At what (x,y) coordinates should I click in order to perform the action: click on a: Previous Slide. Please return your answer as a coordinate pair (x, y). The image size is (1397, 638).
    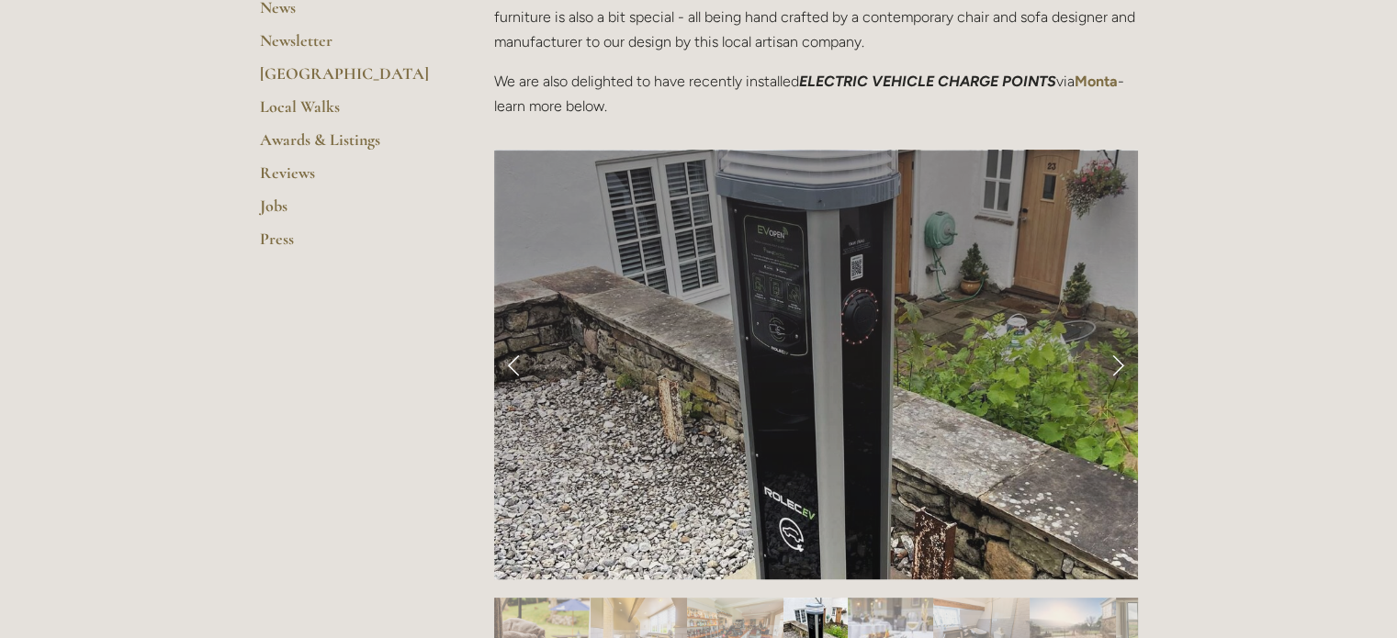
    Looking at the image, I should click on (514, 365).